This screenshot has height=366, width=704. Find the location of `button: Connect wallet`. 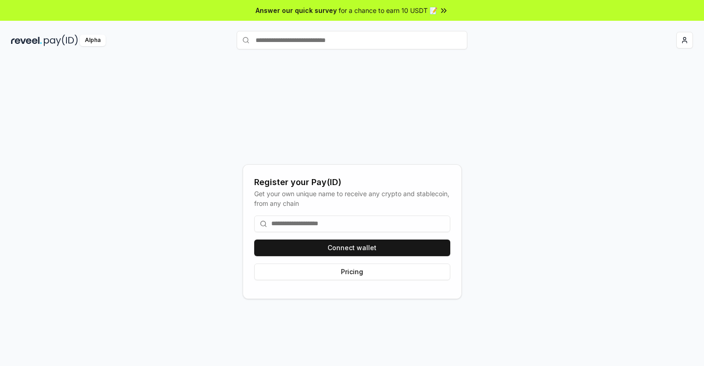

button: Connect wallet is located at coordinates (352, 248).